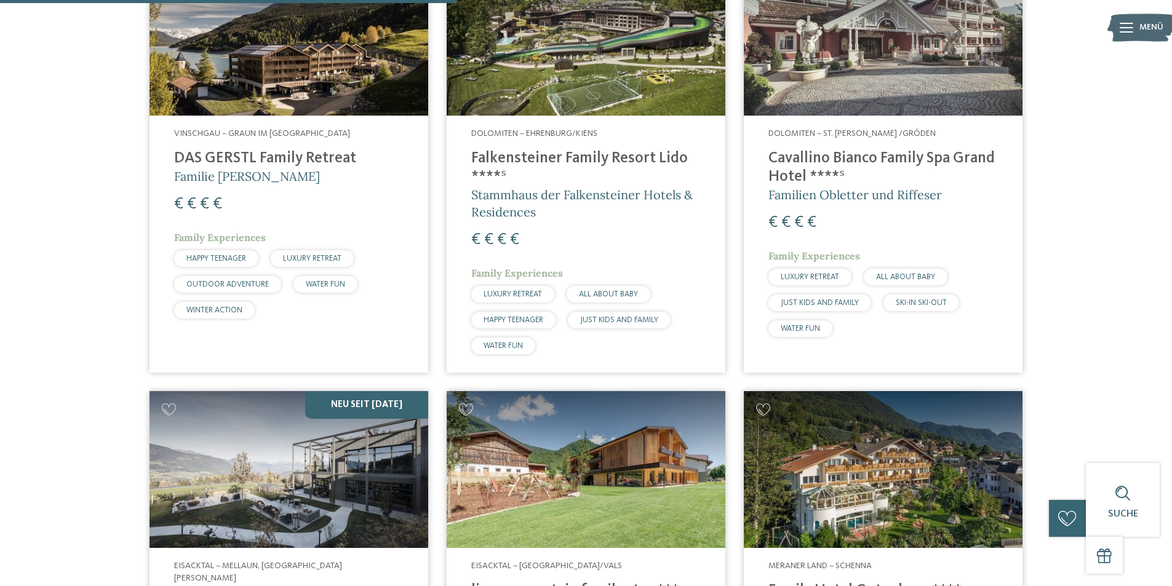 The height and width of the screenshot is (586, 1172). Describe the element at coordinates (1122, 514) in the screenshot. I see `span: Suche` at that location.